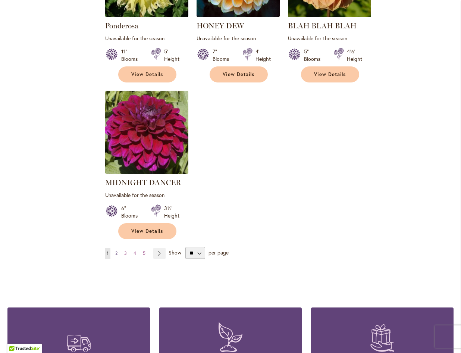 The height and width of the screenshot is (353, 461). Describe the element at coordinates (355, 55) in the screenshot. I see `div: 4½' Height` at that location.